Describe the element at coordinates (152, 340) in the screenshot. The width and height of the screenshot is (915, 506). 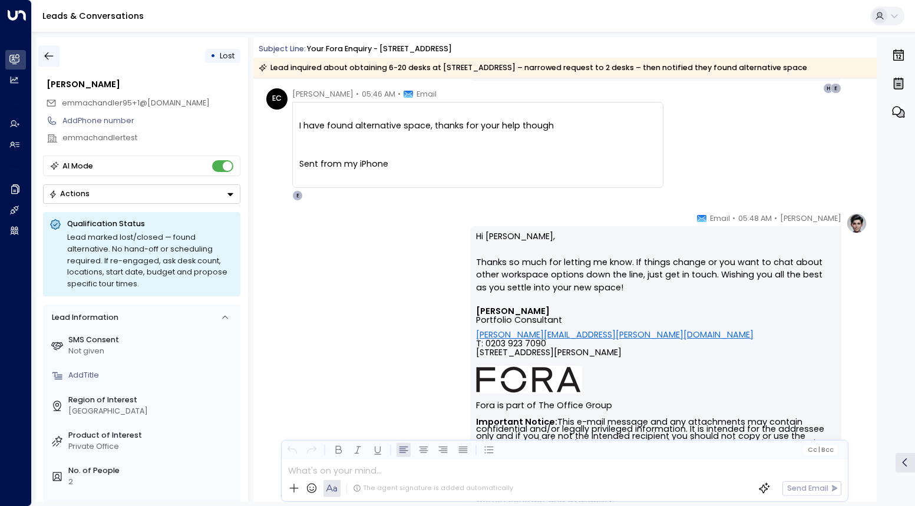
I see `label: SMS Consent` at that location.